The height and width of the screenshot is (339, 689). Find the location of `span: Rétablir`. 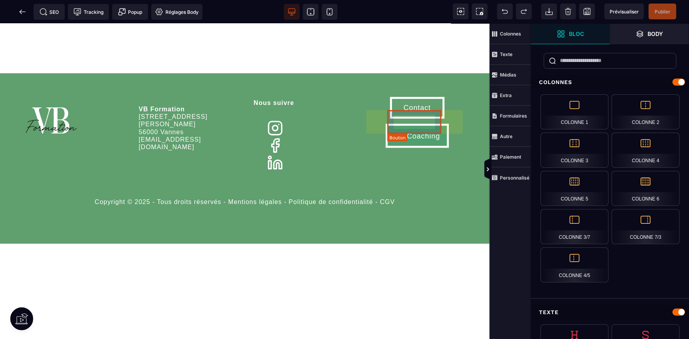

span: Rétablir is located at coordinates (524, 11).